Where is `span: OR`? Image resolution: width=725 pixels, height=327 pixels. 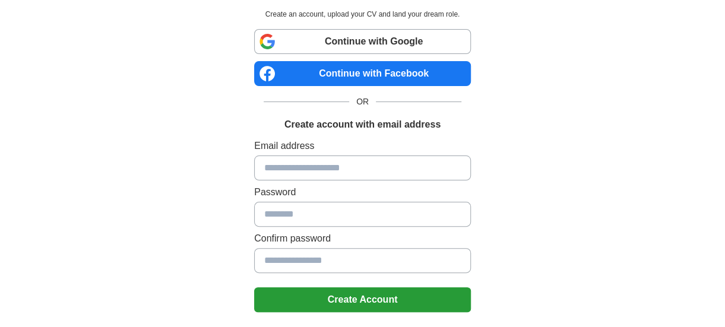 span: OR is located at coordinates (362, 102).